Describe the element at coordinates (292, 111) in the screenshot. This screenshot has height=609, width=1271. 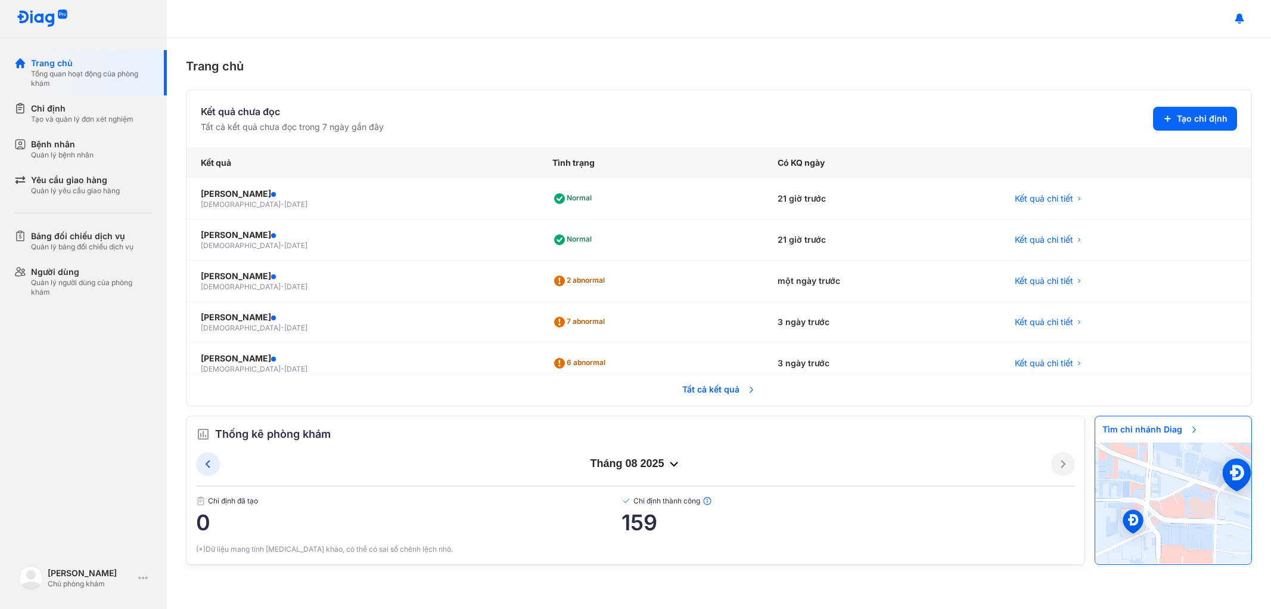
I see `div: Kết quả chưa đọc` at that location.